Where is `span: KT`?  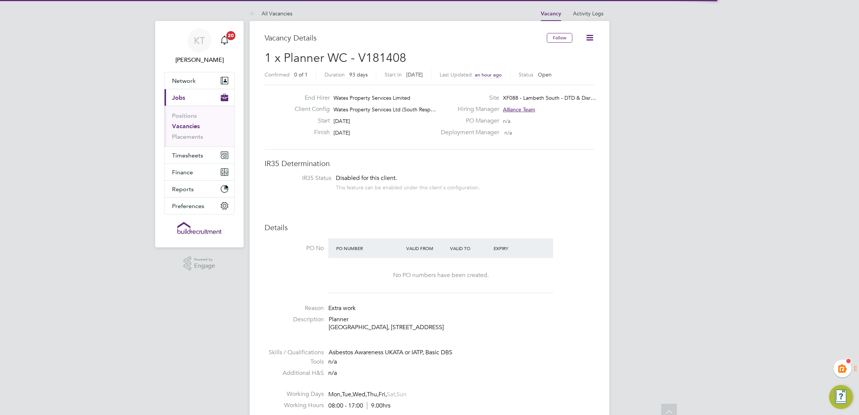
span: KT is located at coordinates (199, 40).